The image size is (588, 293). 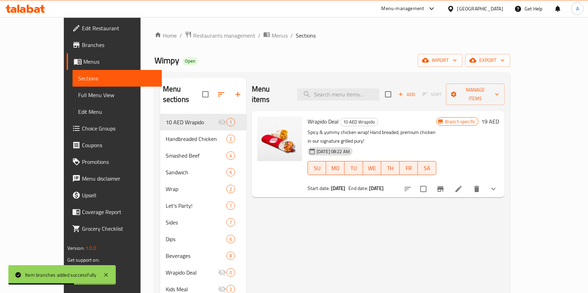 What do you see at coordinates (353, 168) in the screenshot?
I see `span: TU` at bounding box center [353, 168].